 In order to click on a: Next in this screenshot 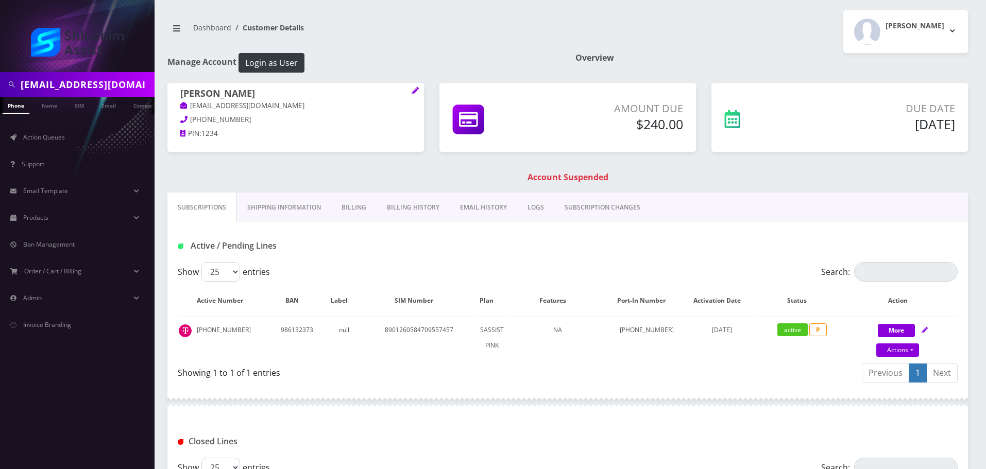, I will do `click(942, 373)`.